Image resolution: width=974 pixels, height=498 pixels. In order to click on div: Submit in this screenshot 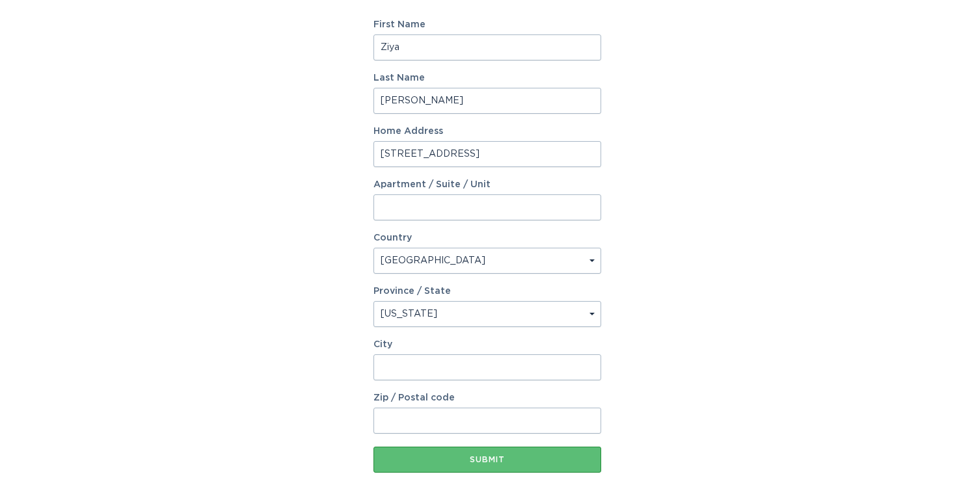, I will do `click(487, 460)`.